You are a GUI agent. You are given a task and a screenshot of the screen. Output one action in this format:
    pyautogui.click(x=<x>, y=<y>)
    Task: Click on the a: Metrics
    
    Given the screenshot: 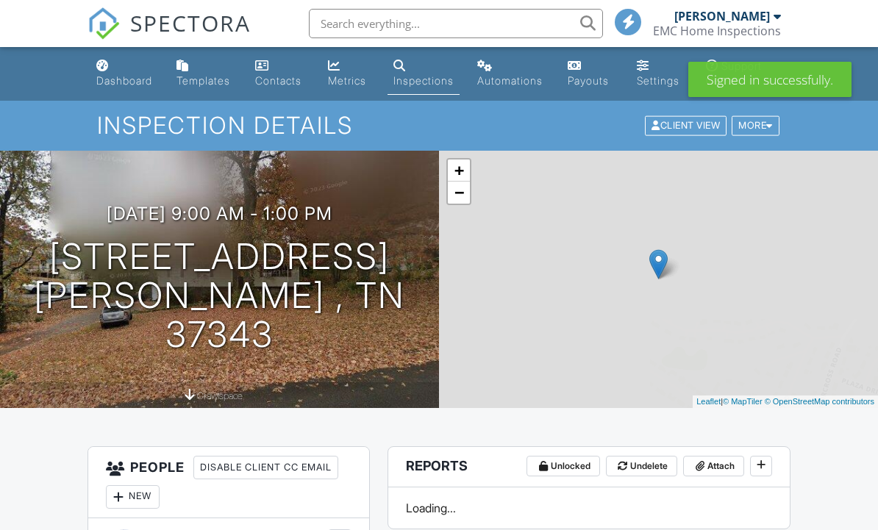 What is the action you would take?
    pyautogui.click(x=348, y=74)
    